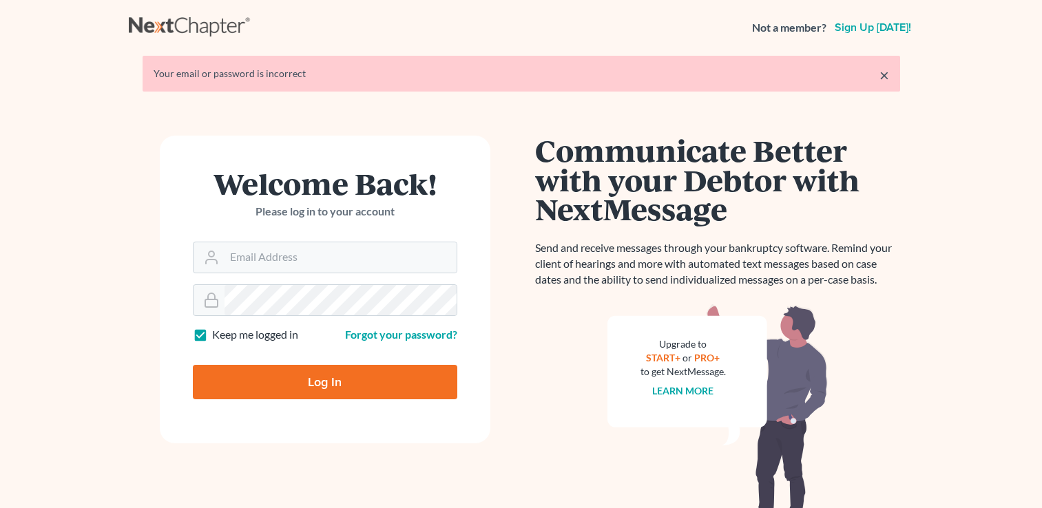 This screenshot has width=1042, height=508. I want to click on span: or, so click(687, 357).